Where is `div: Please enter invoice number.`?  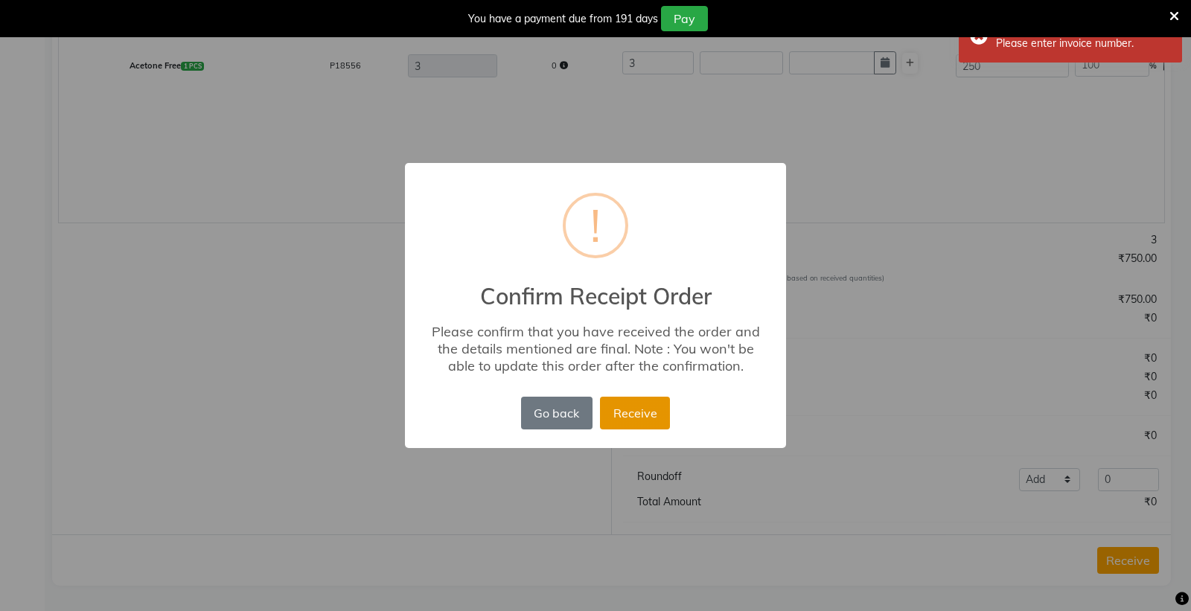 div: Please enter invoice number. is located at coordinates (1083, 43).